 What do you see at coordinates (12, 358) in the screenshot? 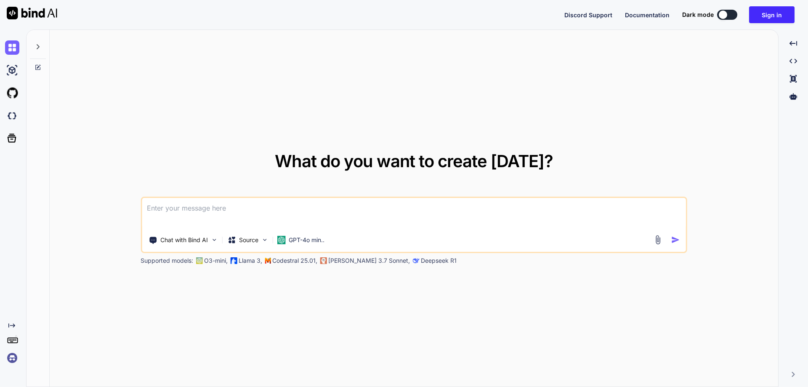
I see `img: signin` at bounding box center [12, 358].